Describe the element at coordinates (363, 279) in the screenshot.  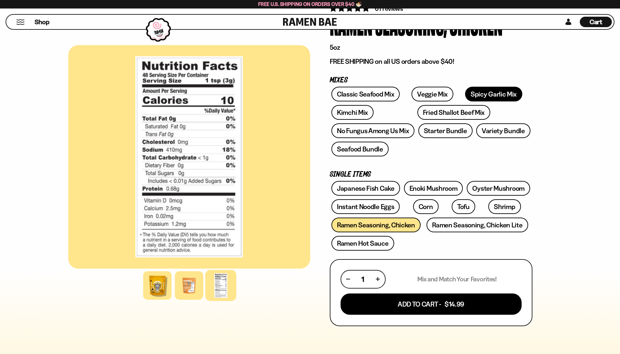
I see `span: 1` at that location.